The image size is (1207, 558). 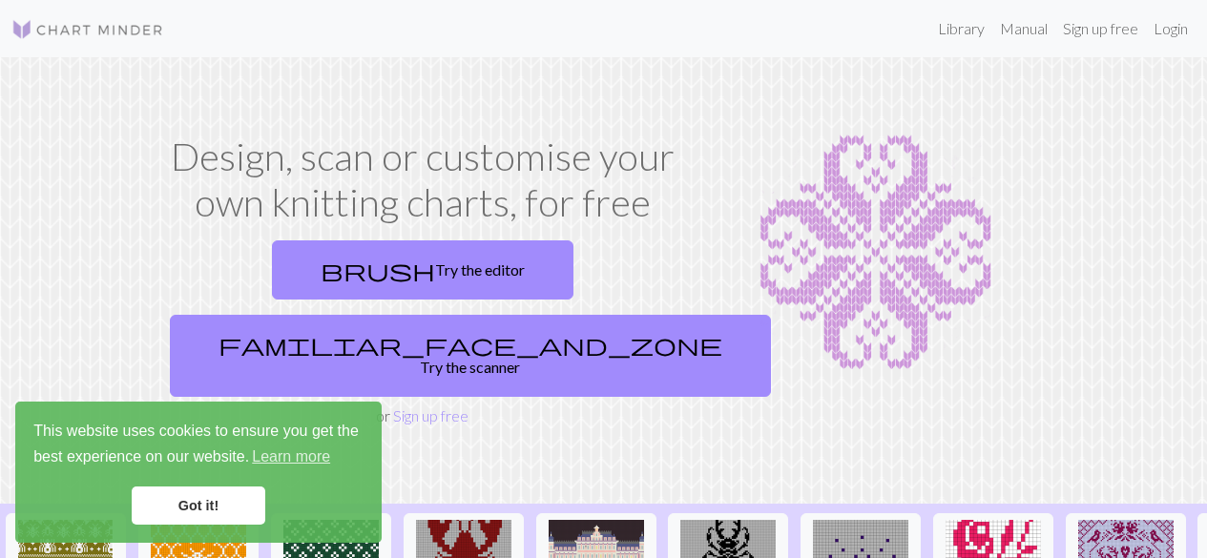 What do you see at coordinates (423, 330) in the screenshot?
I see `div: or` at bounding box center [423, 330].